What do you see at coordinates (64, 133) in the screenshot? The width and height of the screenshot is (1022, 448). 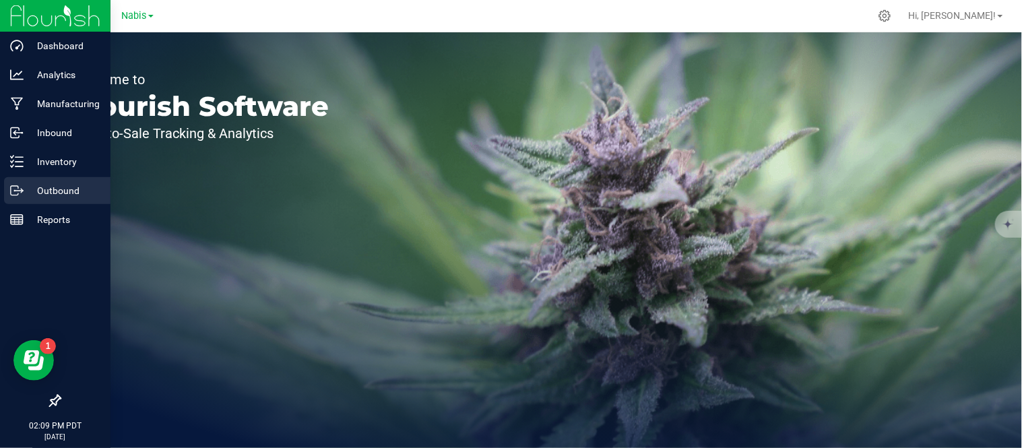 I see `p: Inbound` at bounding box center [64, 133].